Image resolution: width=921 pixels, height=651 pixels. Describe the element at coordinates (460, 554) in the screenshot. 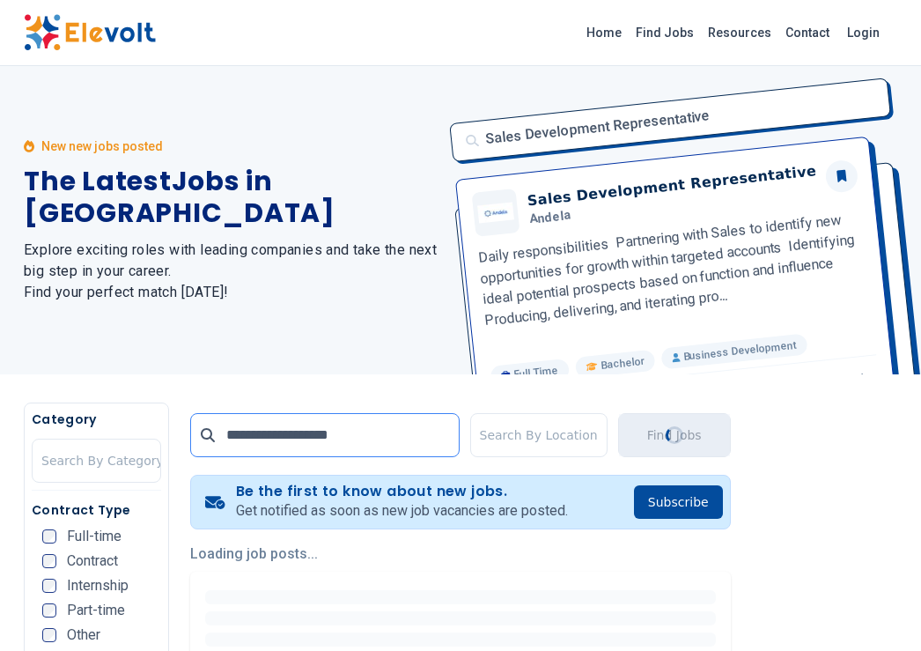

I see `p: Loading job posts...` at that location.